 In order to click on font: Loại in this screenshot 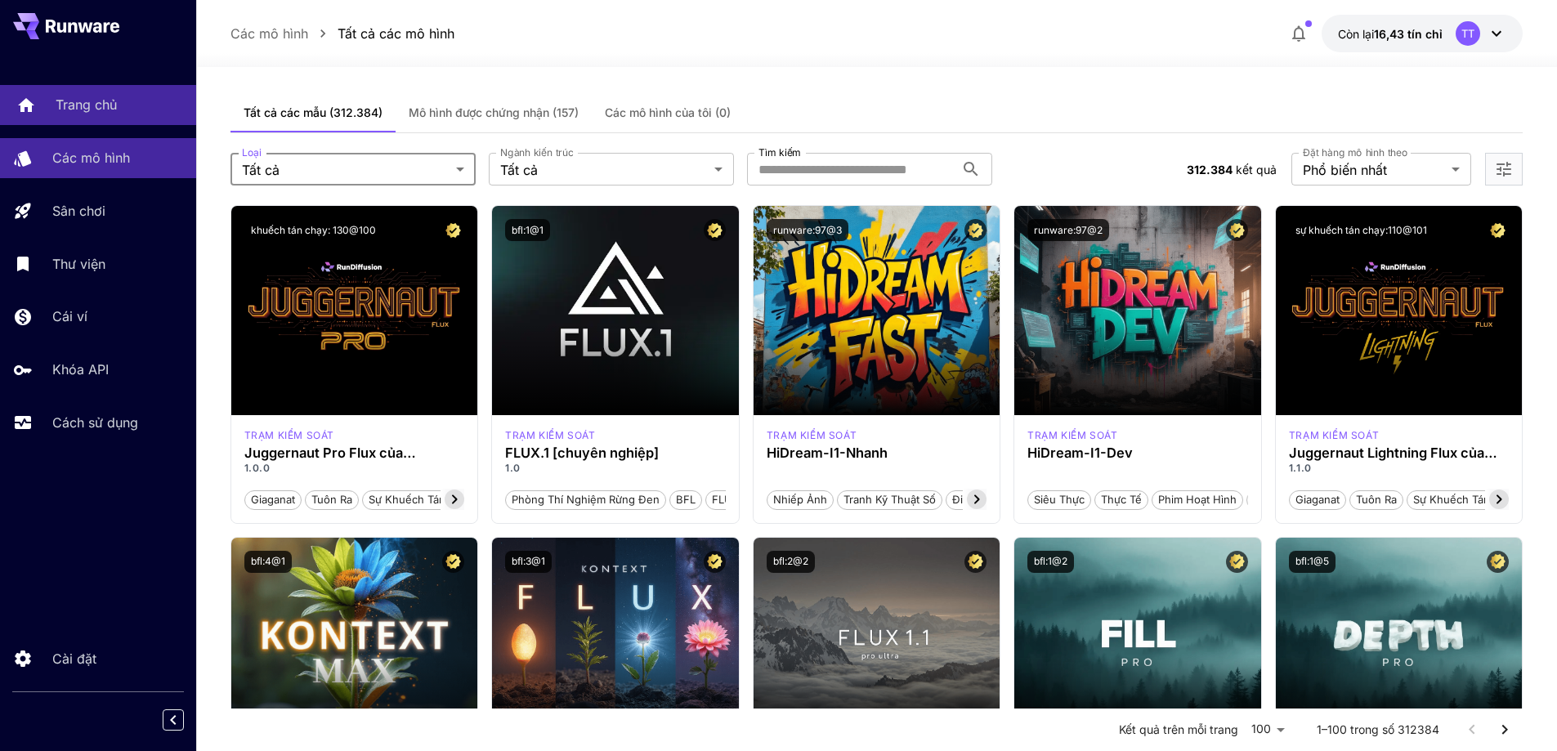, I will do `click(252, 152)`.